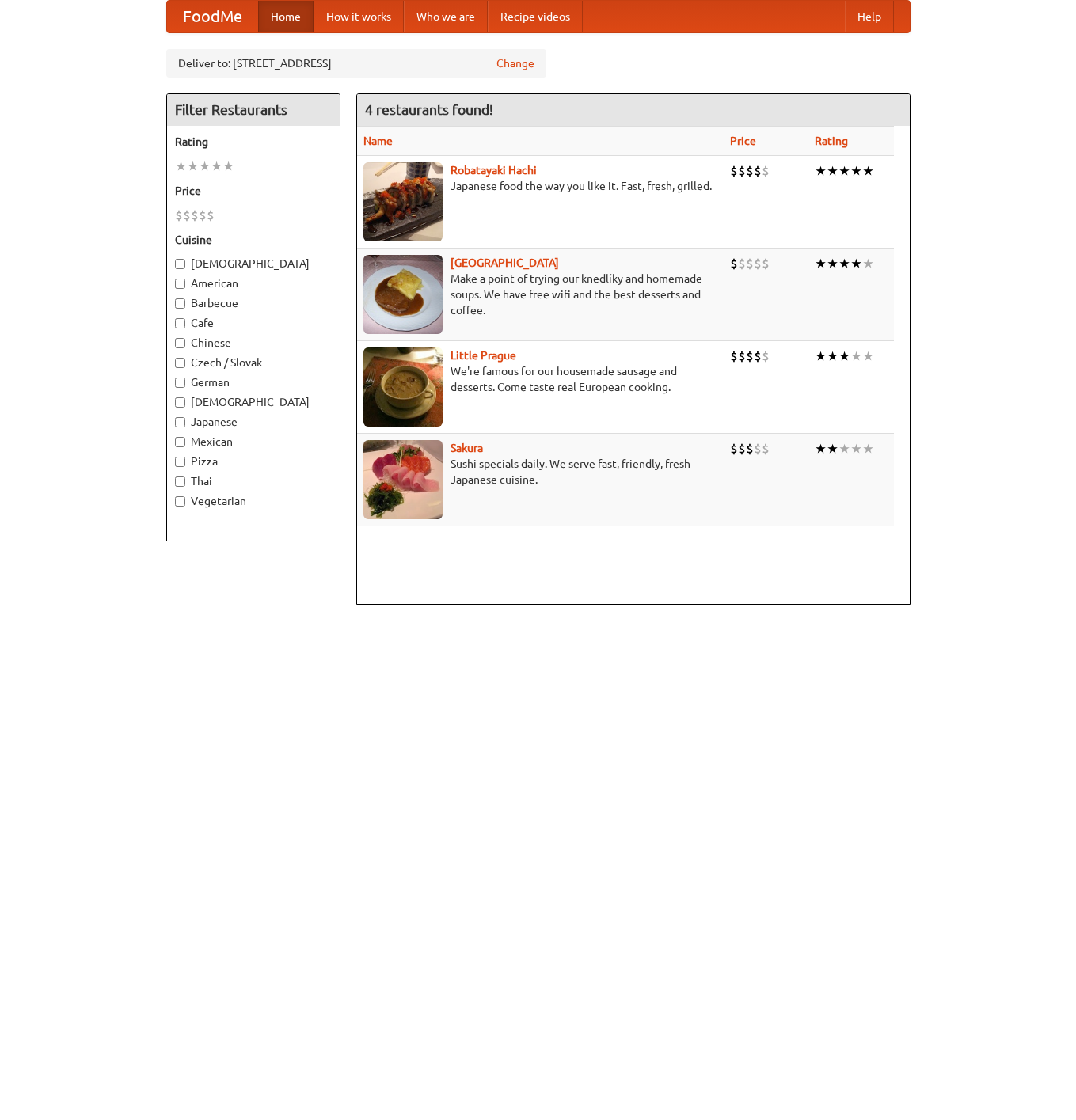 The image size is (1076, 1120). What do you see at coordinates (179, 383) in the screenshot?
I see `input: German` at bounding box center [179, 383].